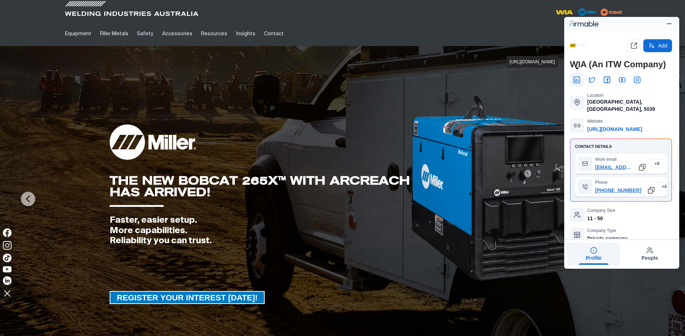  What do you see at coordinates (7, 280) in the screenshot?
I see `img: LinkedIn` at bounding box center [7, 280].